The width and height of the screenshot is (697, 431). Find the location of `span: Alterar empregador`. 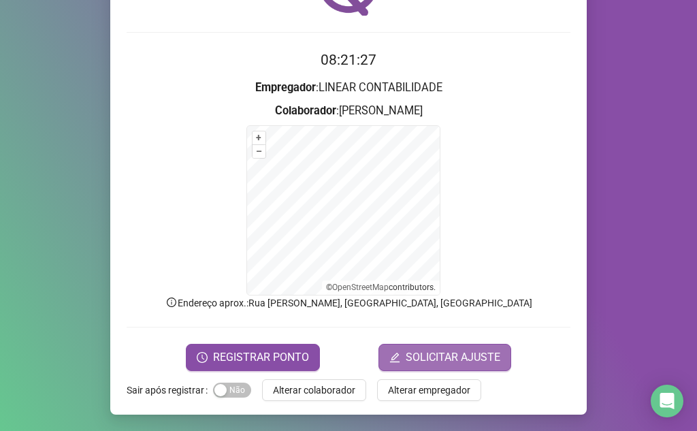

span: Alterar empregador is located at coordinates (429, 390).